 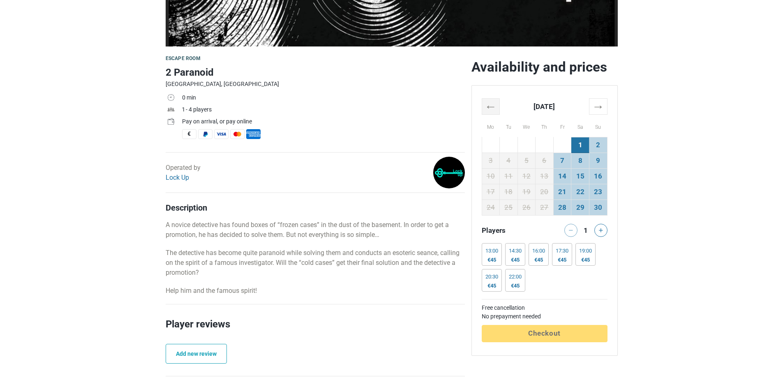 What do you see at coordinates (177, 177) in the screenshot?
I see `a: Lock Up` at bounding box center [177, 177].